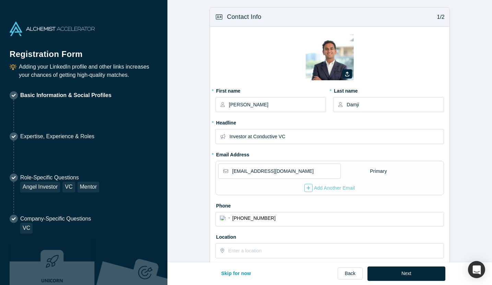 This screenshot has width=492, height=285. What do you see at coordinates (330, 122) in the screenshot?
I see `label: Headline` at bounding box center [330, 122].